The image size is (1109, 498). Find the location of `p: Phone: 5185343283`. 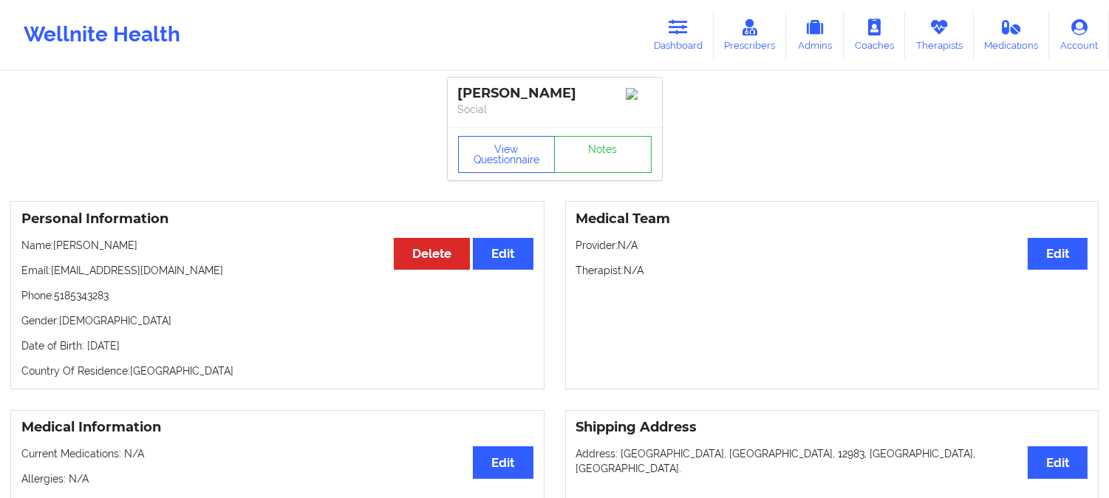

p: Phone: 5185343283 is located at coordinates (277, 296).